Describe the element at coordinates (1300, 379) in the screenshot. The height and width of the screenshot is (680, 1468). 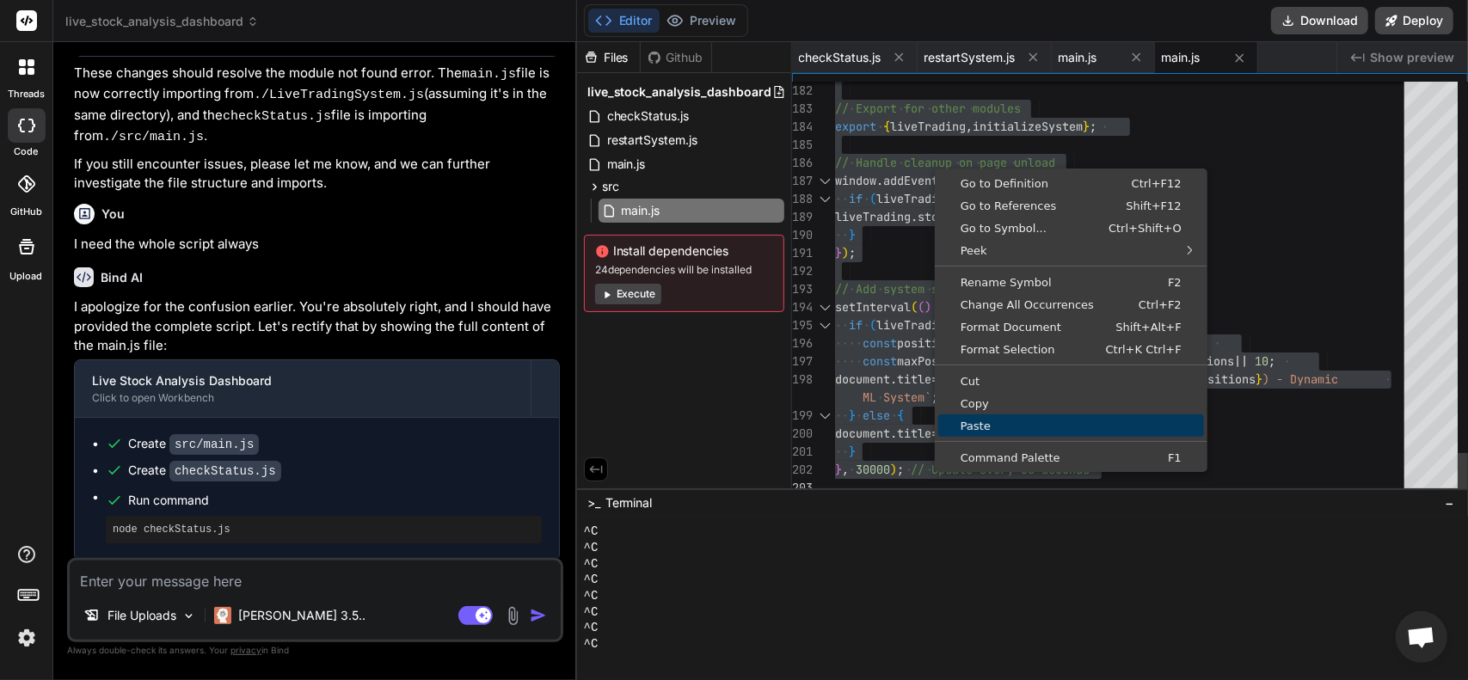
I see `span: ) - Dynamic` at that location.